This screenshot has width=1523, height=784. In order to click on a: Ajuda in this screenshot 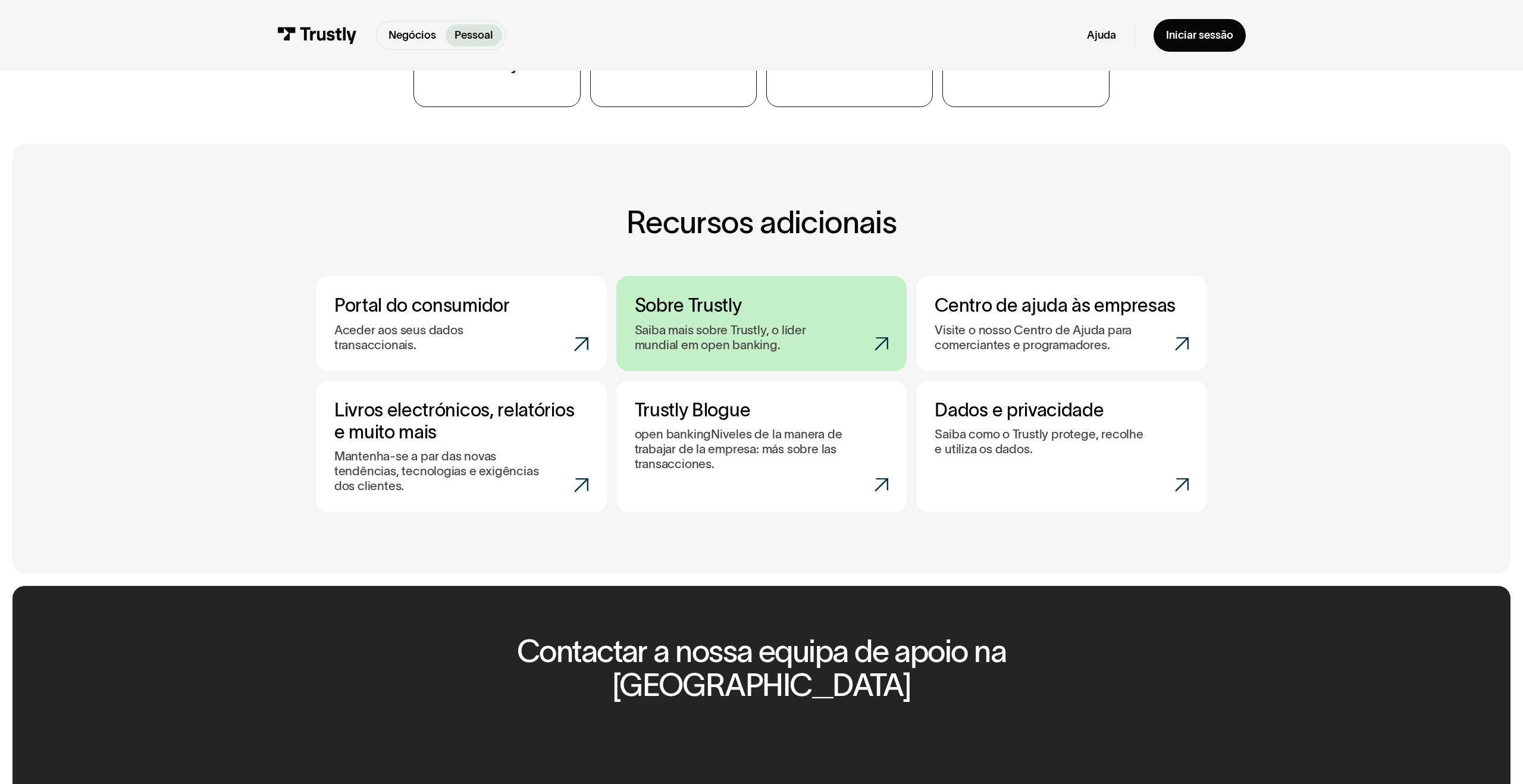, I will do `click(1101, 35)`.